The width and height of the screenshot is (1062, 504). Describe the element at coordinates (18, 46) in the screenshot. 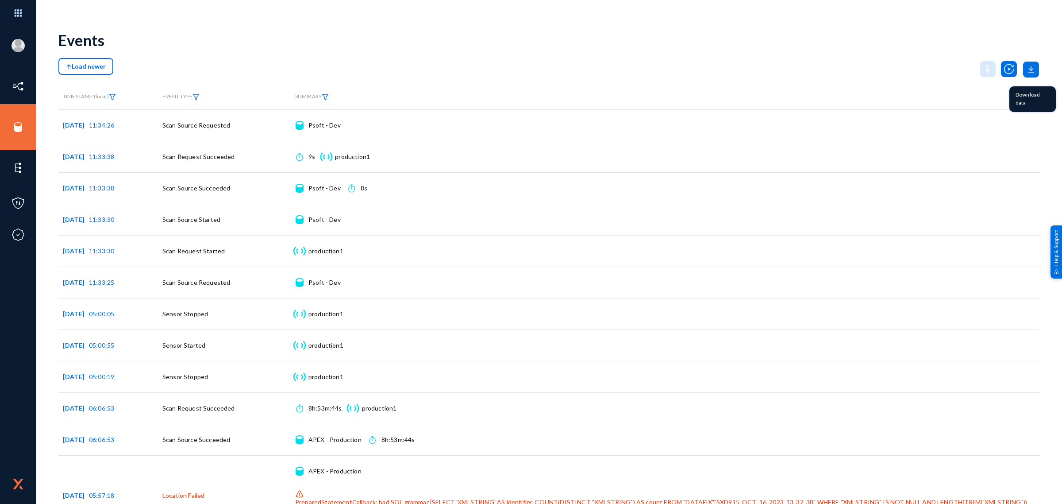

I see `img: blank-profile-picture.png` at that location.